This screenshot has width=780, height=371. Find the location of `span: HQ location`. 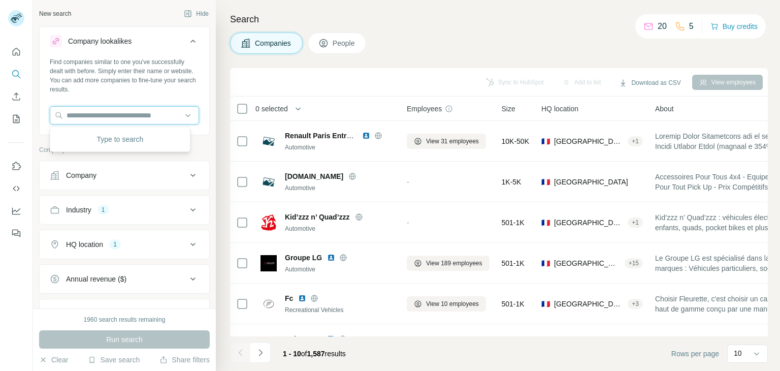

span: HQ location is located at coordinates (559, 109).